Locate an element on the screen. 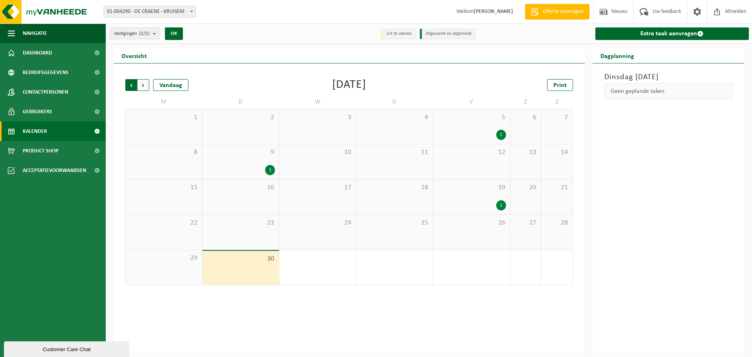 This screenshot has width=752, height=357. span: Volgende is located at coordinates (143, 85).